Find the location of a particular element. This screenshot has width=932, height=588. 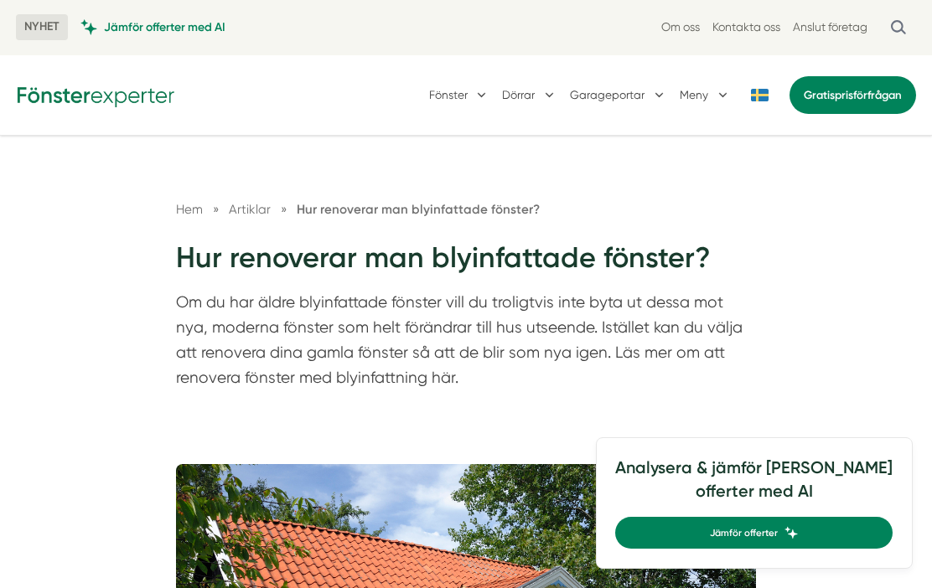

span: Gratis is located at coordinates (819, 95).